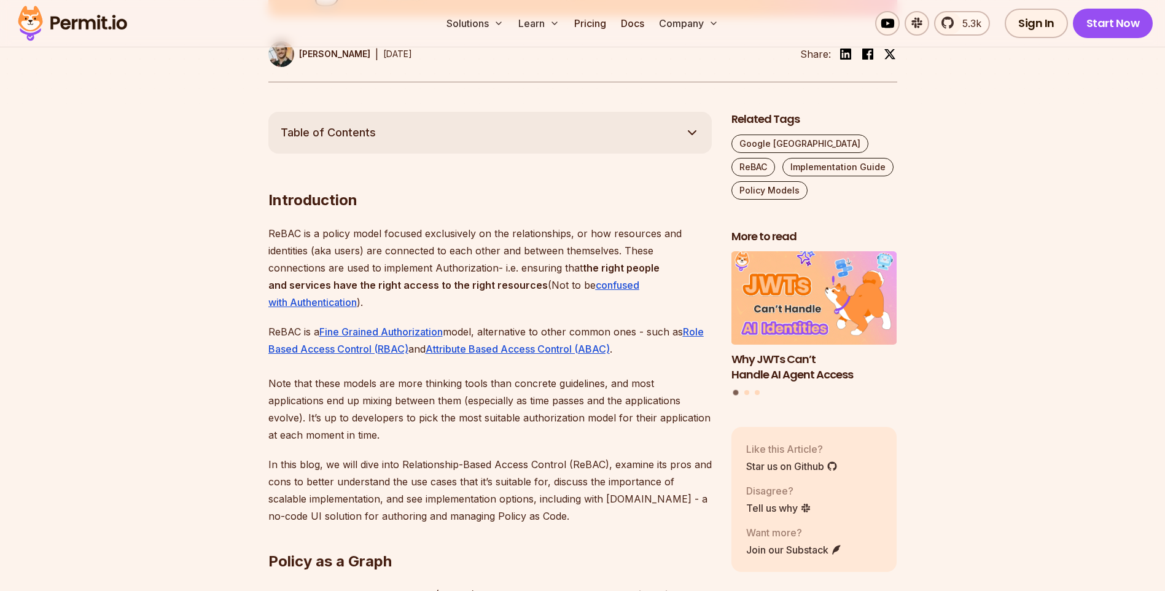  I want to click on u: confused with Authentication, so click(454, 294).